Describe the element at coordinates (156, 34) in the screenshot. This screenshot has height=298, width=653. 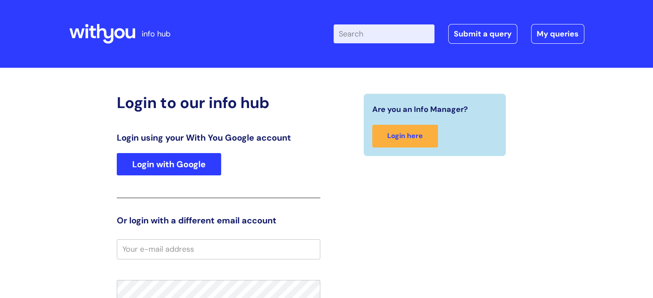
I see `p: info hub` at that location.